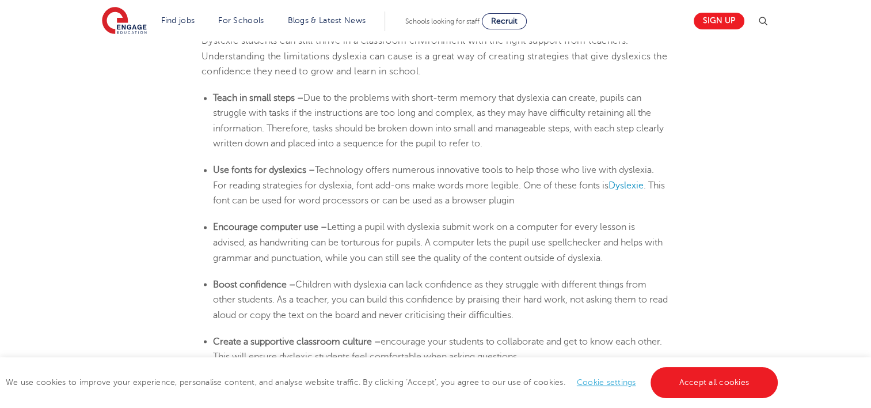  What do you see at coordinates (715, 382) in the screenshot?
I see `a: Accept all cookies` at bounding box center [715, 382].